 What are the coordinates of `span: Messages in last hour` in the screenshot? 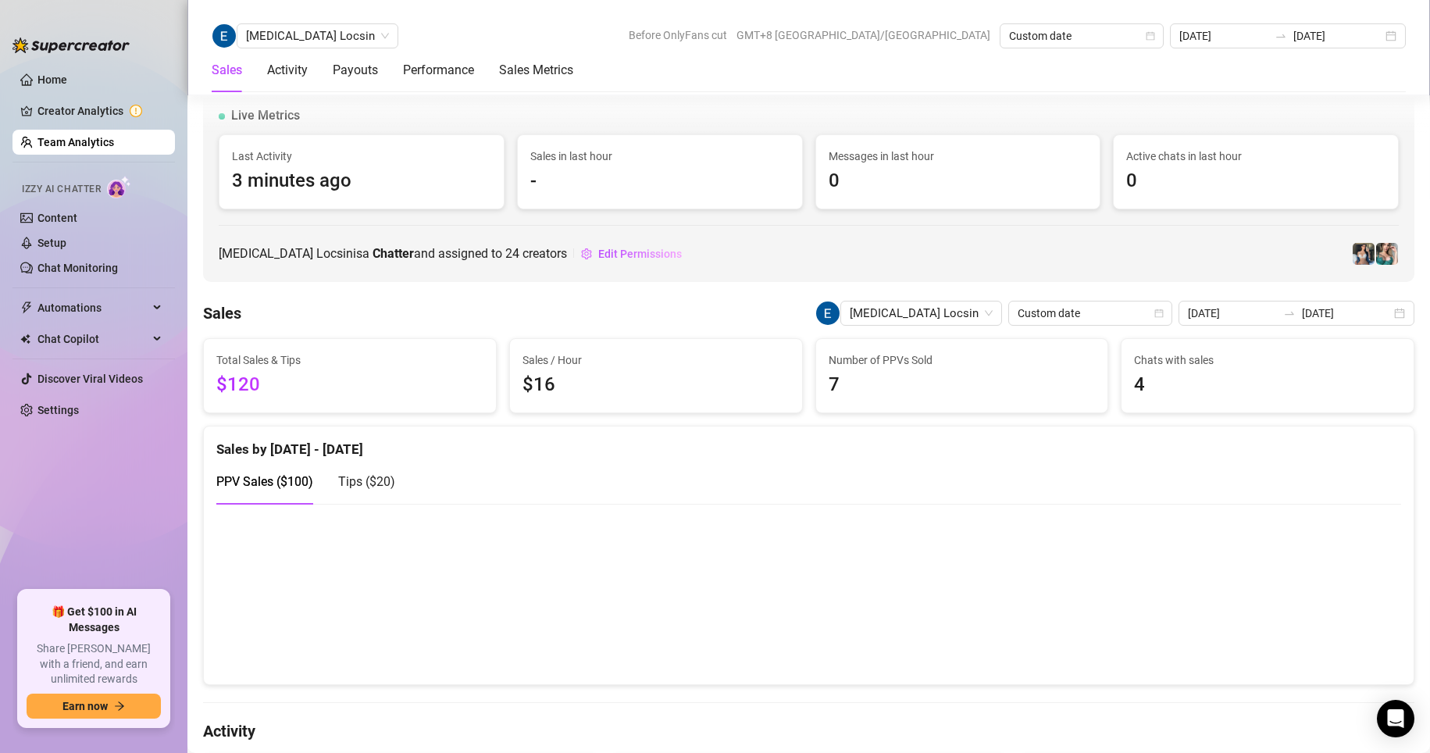 It's located at (958, 156).